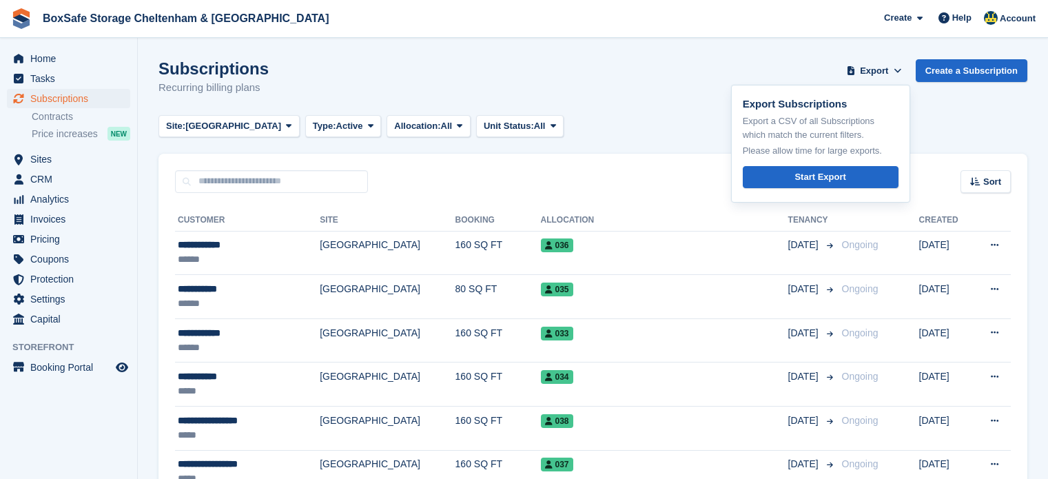 The width and height of the screenshot is (1048, 479). I want to click on div: NEW, so click(119, 134).